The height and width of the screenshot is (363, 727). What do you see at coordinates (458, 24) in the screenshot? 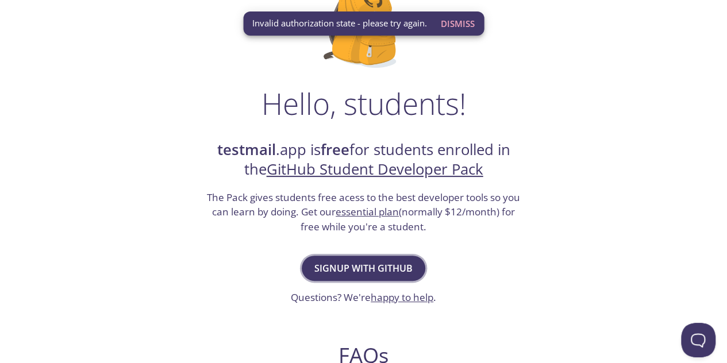
I see `button: Dismiss` at bounding box center [458, 24].